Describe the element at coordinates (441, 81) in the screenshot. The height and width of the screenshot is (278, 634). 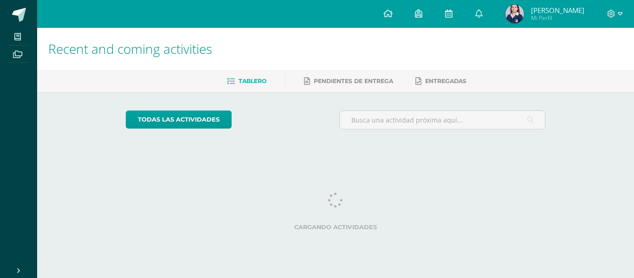
I see `a: Entregadas` at that location.